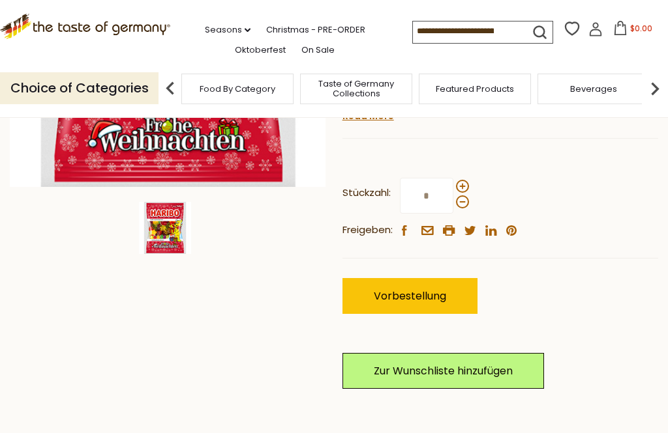 The width and height of the screenshot is (668, 433). I want to click on a: Food By Category, so click(237, 89).